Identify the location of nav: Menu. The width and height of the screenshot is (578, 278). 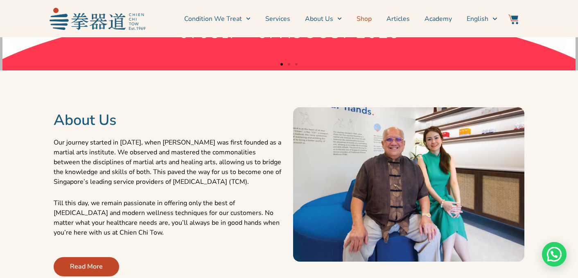
(323, 19).